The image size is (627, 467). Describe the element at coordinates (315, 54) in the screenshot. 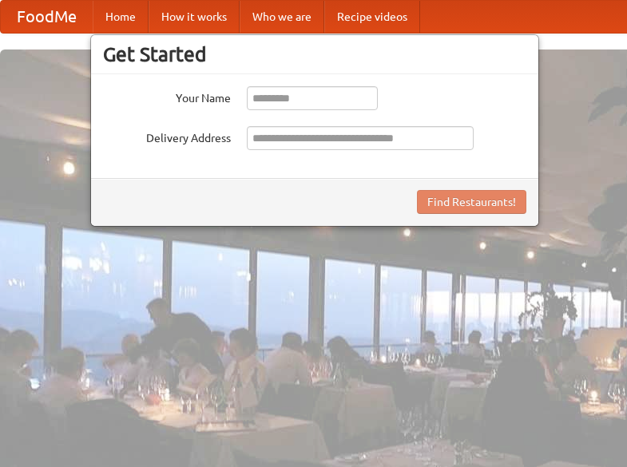

I see `h3: Get Started` at that location.